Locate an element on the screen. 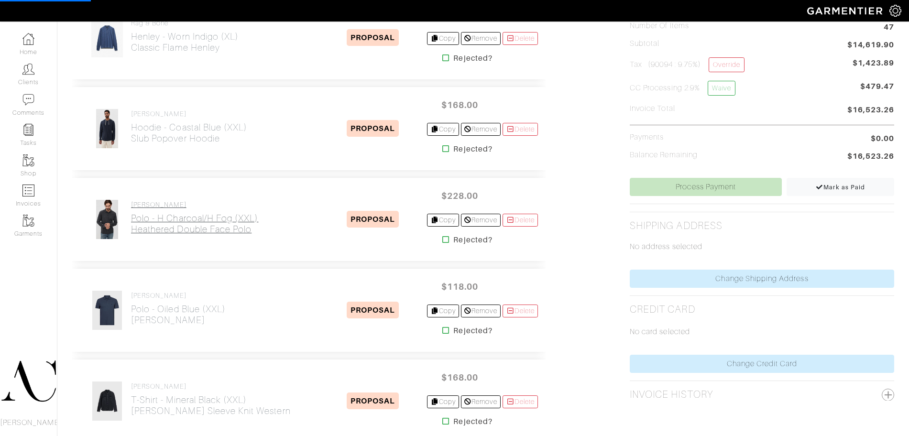  img: reminder-icon-8004d30b9f0a5d33ae49ab947aed9ed385cf756f9e5892f1edd6e32f2345188e.png is located at coordinates (28, 130).